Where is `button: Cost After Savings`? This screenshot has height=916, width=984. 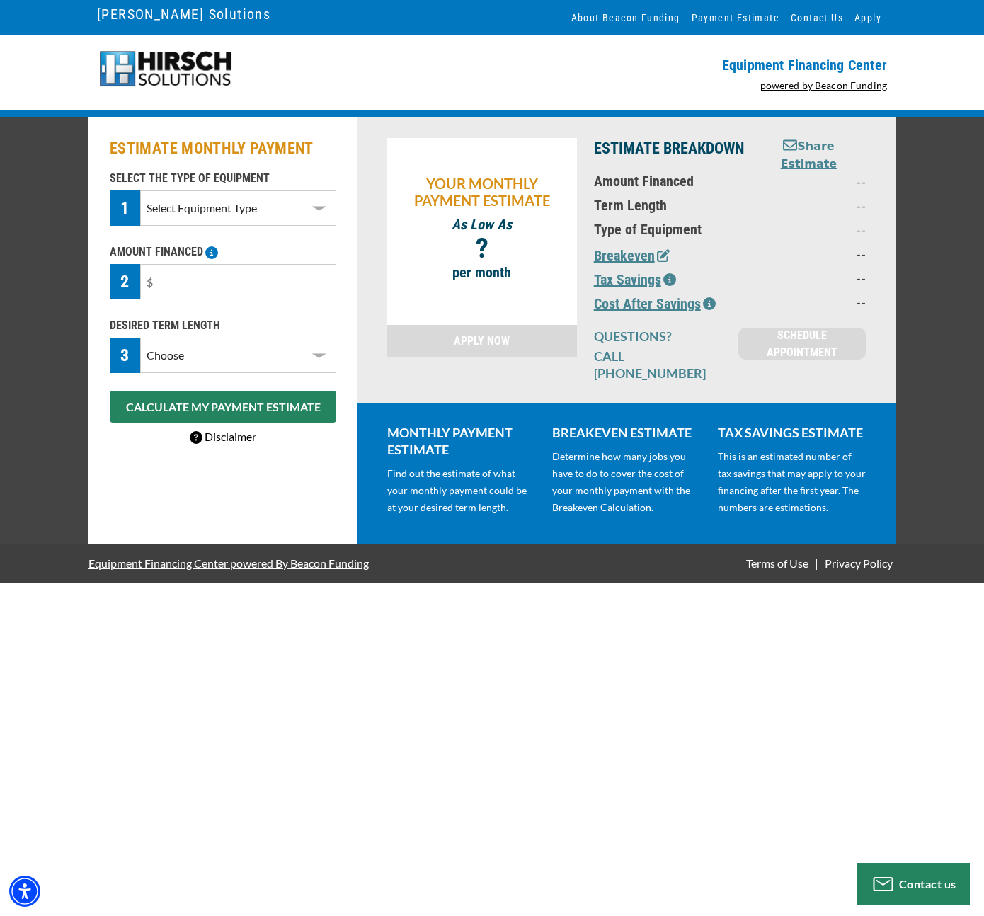 button: Cost After Savings is located at coordinates (655, 304).